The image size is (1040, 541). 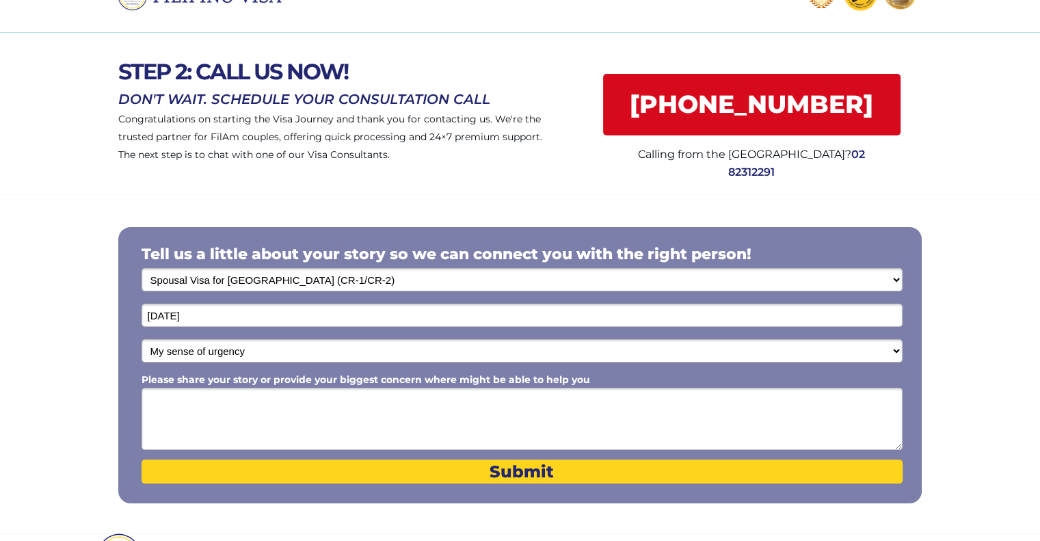 What do you see at coordinates (522, 471) in the screenshot?
I see `button: Submit` at bounding box center [522, 471].